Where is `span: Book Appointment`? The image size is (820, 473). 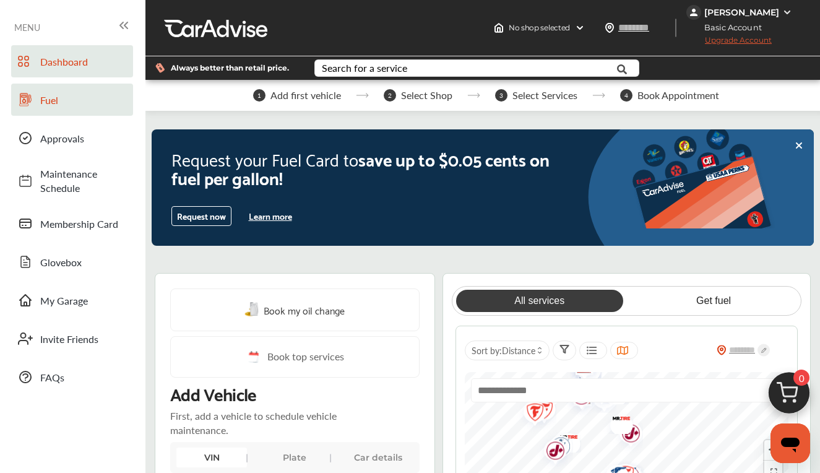
span: Book Appointment is located at coordinates (678, 95).